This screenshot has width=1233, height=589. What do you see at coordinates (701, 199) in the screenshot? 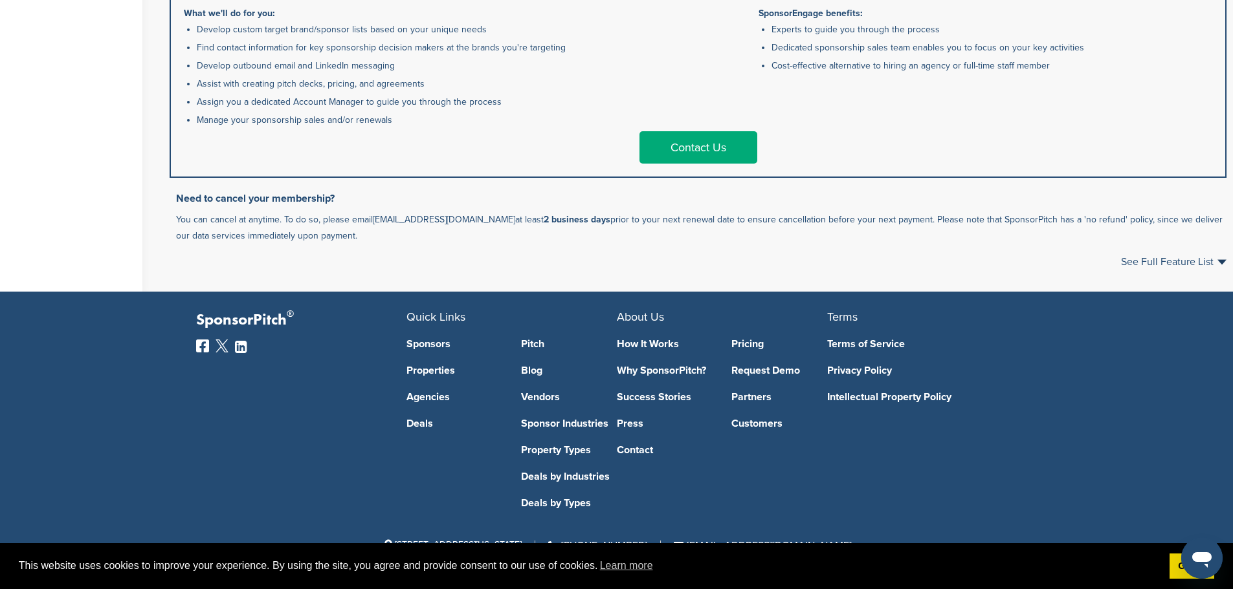
I see `h3: Need to cancel your membership?` at bounding box center [701, 199].